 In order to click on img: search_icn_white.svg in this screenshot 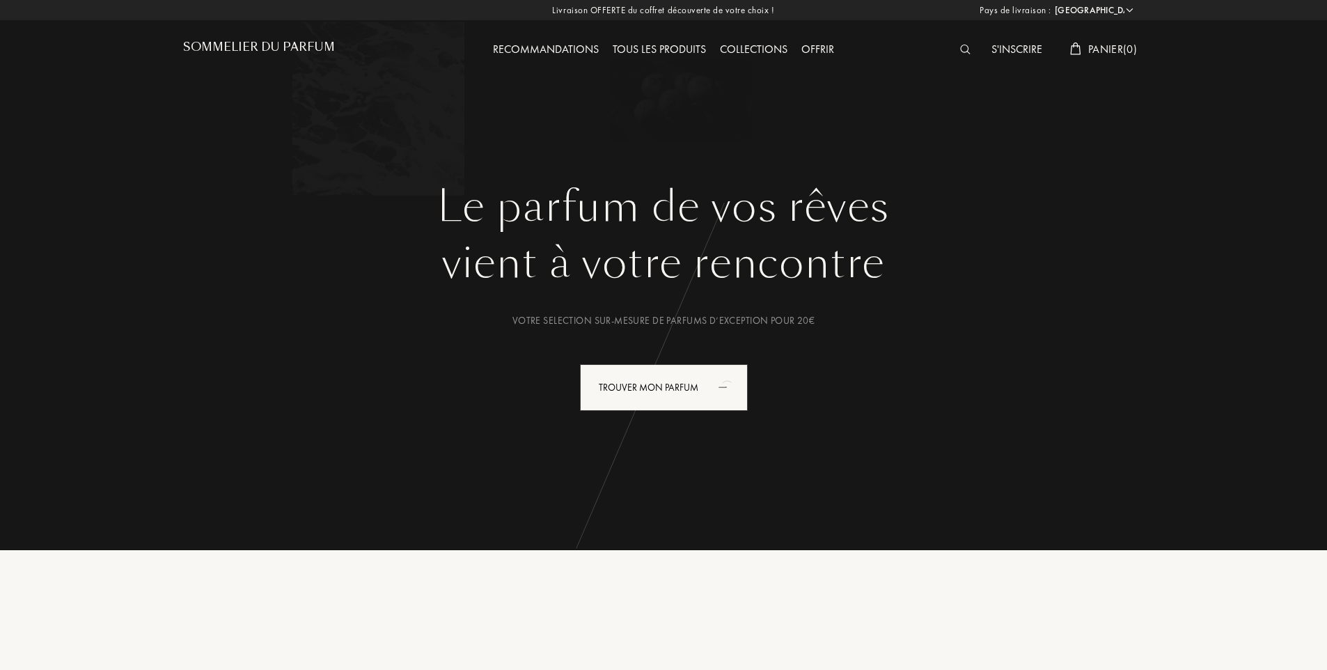, I will do `click(965, 49)`.